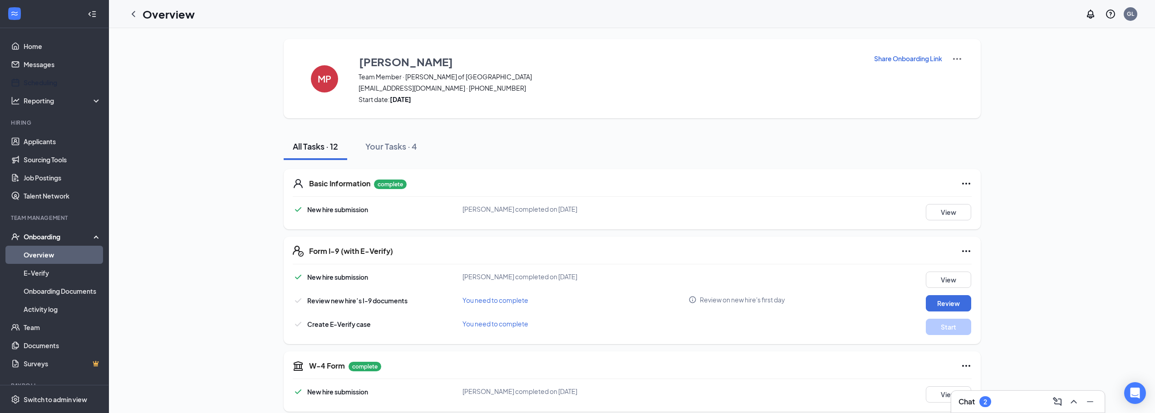 The height and width of the screenshot is (413, 1155). What do you see at coordinates (62, 160) in the screenshot?
I see `a: Sourcing Tools` at bounding box center [62, 160].